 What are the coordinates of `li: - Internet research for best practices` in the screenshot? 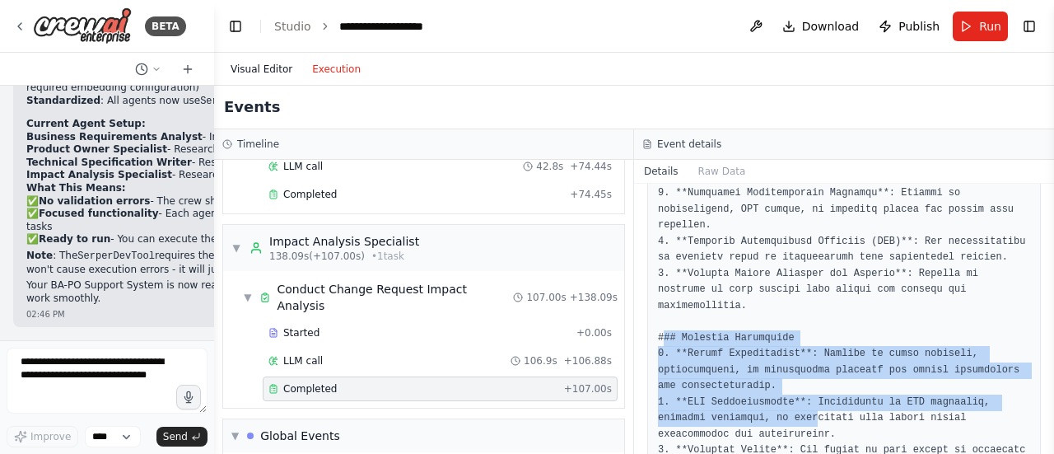 It's located at (238, 137).